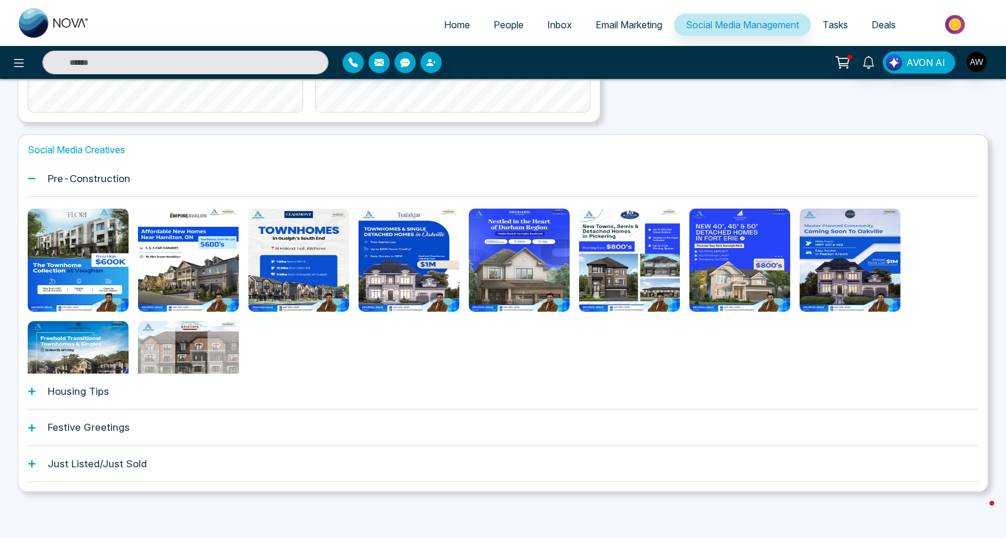 This screenshot has width=1006, height=538. Describe the element at coordinates (919, 62) in the screenshot. I see `button: AVON AI` at that location.